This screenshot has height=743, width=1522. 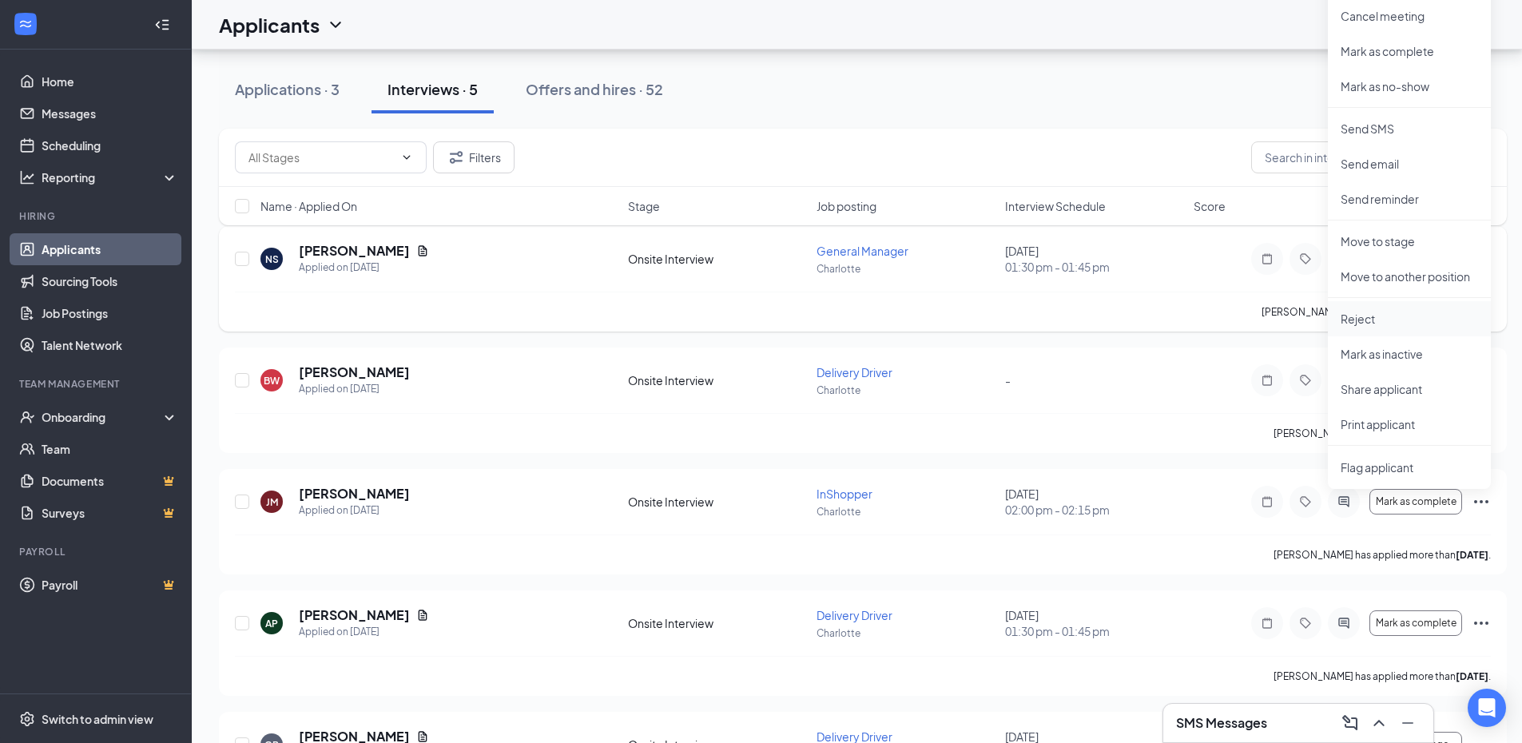 I want to click on a: Messages, so click(x=109, y=113).